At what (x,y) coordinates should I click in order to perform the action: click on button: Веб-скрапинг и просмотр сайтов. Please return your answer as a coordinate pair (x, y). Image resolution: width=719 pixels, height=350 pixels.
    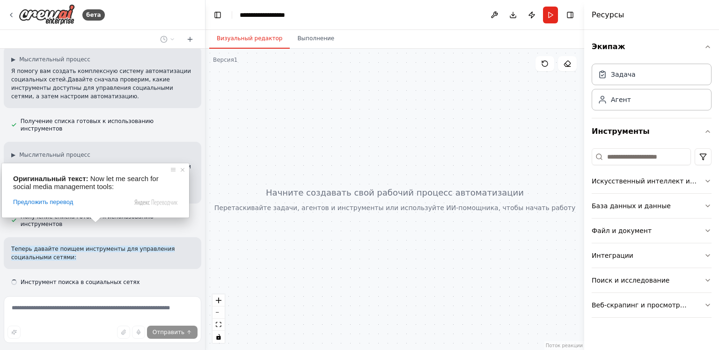
    Looking at the image, I should click on (652, 305).